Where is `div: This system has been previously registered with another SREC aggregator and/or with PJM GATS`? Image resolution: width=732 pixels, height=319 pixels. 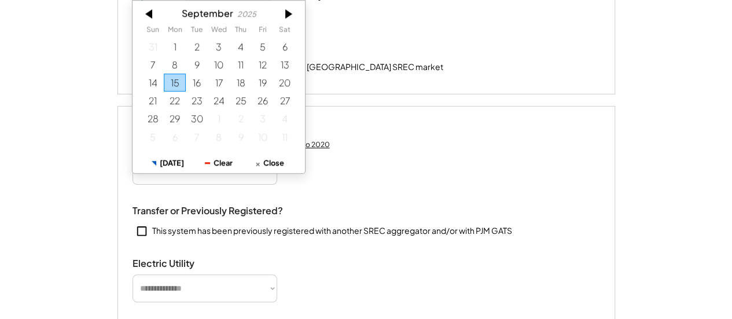 div: This system has been previously registered with another SREC aggregator and/or with PJM GATS is located at coordinates (332, 231).